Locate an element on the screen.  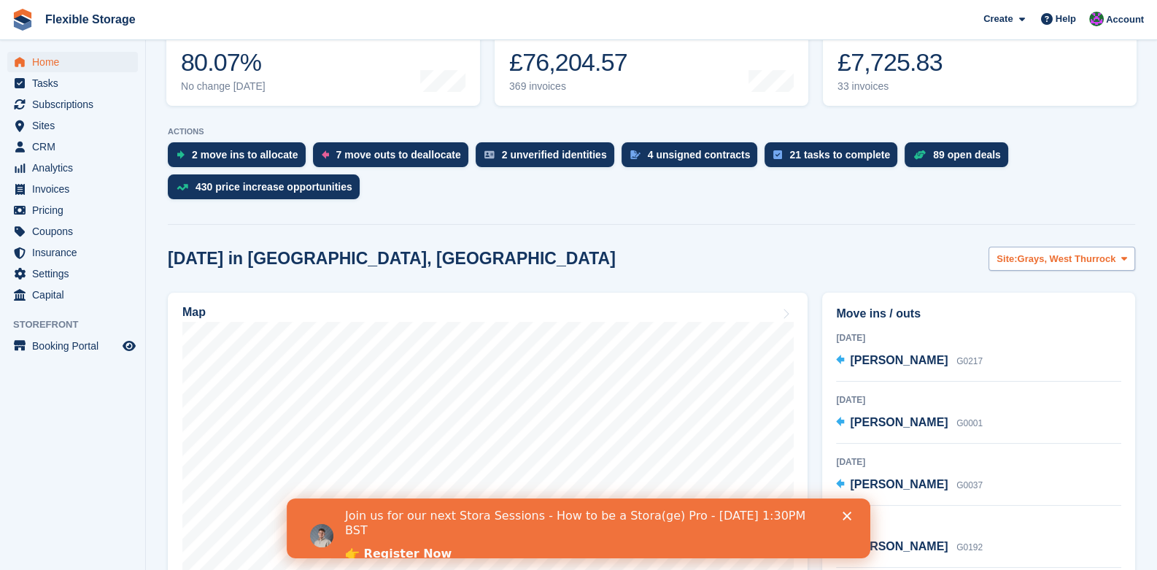
span: Insurance is located at coordinates (76, 252).